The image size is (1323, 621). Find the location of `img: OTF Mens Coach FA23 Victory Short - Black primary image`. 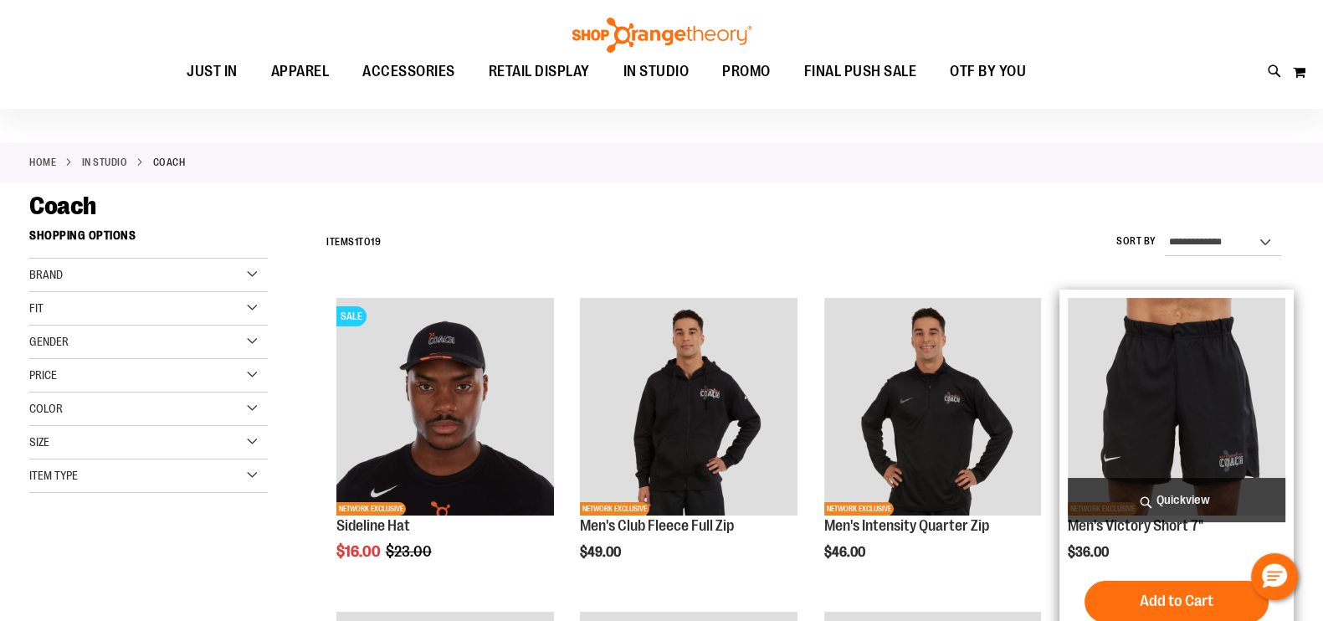

img: OTF Mens Coach FA23 Victory Short - Black primary image is located at coordinates (1177, 407).